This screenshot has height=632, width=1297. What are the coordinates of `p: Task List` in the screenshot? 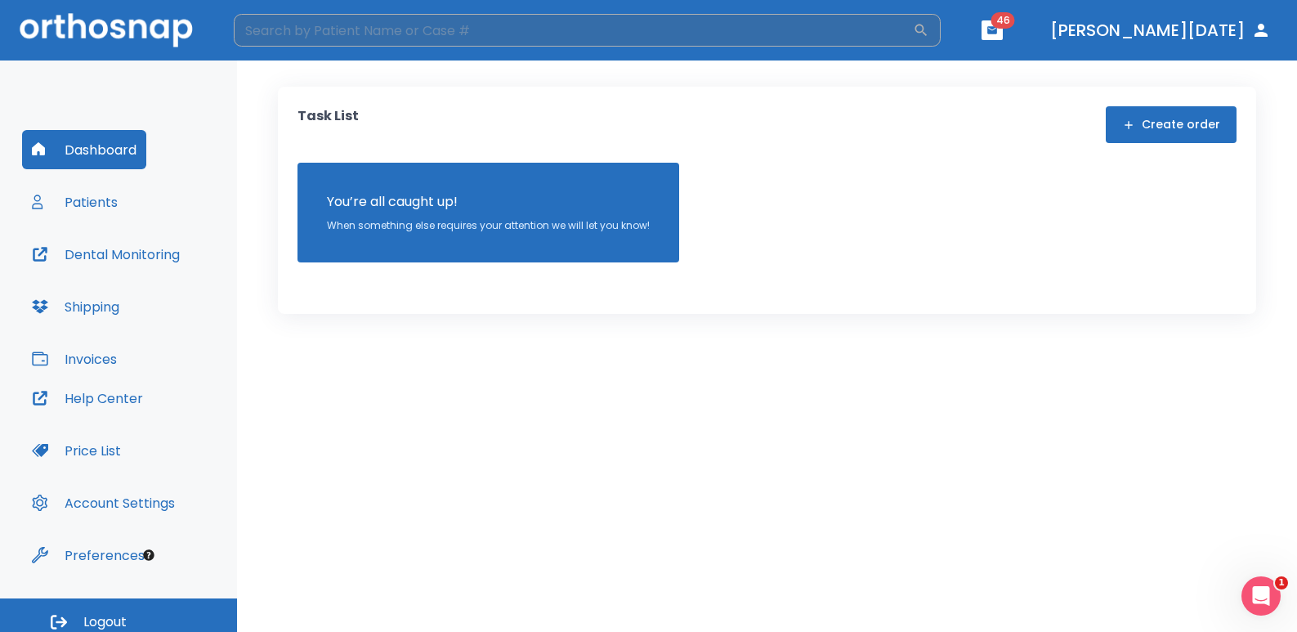 It's located at (328, 124).